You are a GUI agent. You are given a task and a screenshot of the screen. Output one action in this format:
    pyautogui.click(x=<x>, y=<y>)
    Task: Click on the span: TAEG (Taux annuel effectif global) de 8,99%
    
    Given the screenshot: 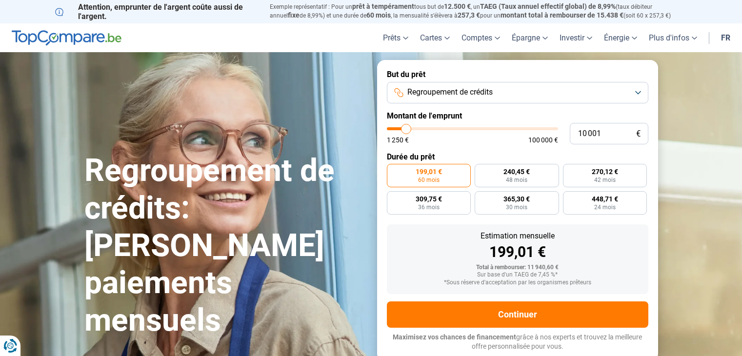 What is the action you would take?
    pyautogui.click(x=548, y=6)
    